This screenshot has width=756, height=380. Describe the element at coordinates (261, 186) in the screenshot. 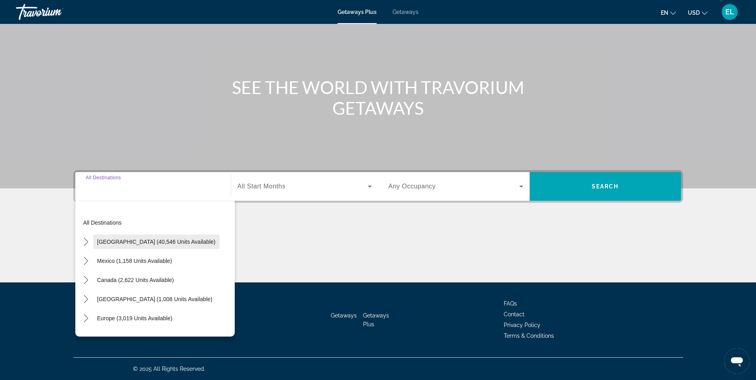

I see `span: All Start Months` at that location.